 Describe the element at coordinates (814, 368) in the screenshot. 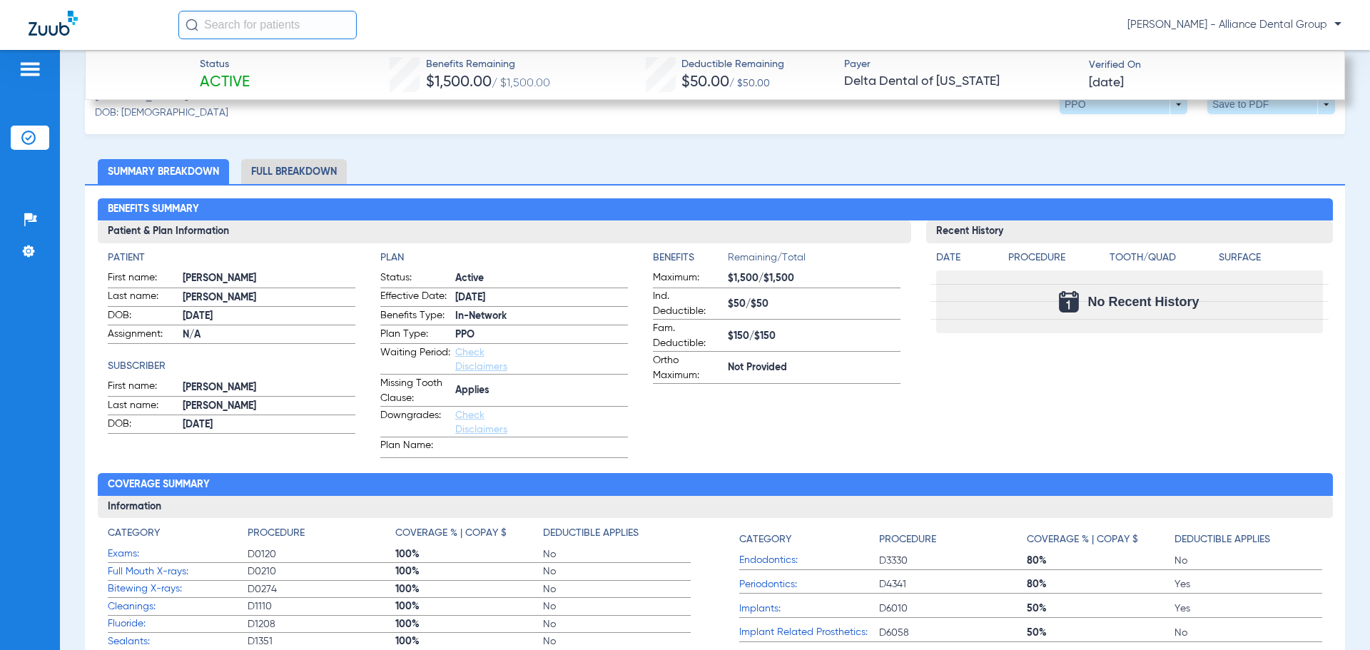

I see `span: Not Provided` at that location.